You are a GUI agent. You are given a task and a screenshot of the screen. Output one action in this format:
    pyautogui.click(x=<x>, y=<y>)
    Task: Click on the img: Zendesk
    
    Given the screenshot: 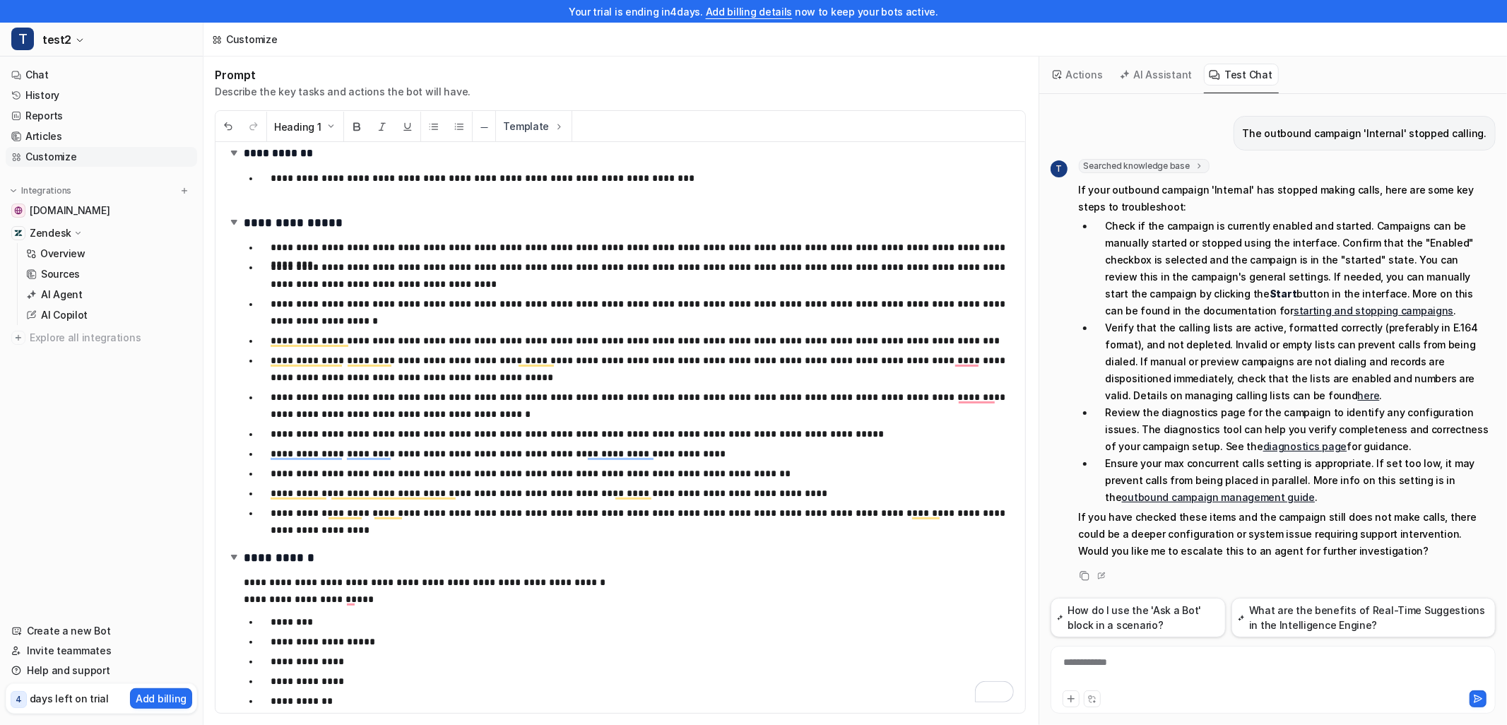 What is the action you would take?
    pyautogui.click(x=18, y=233)
    